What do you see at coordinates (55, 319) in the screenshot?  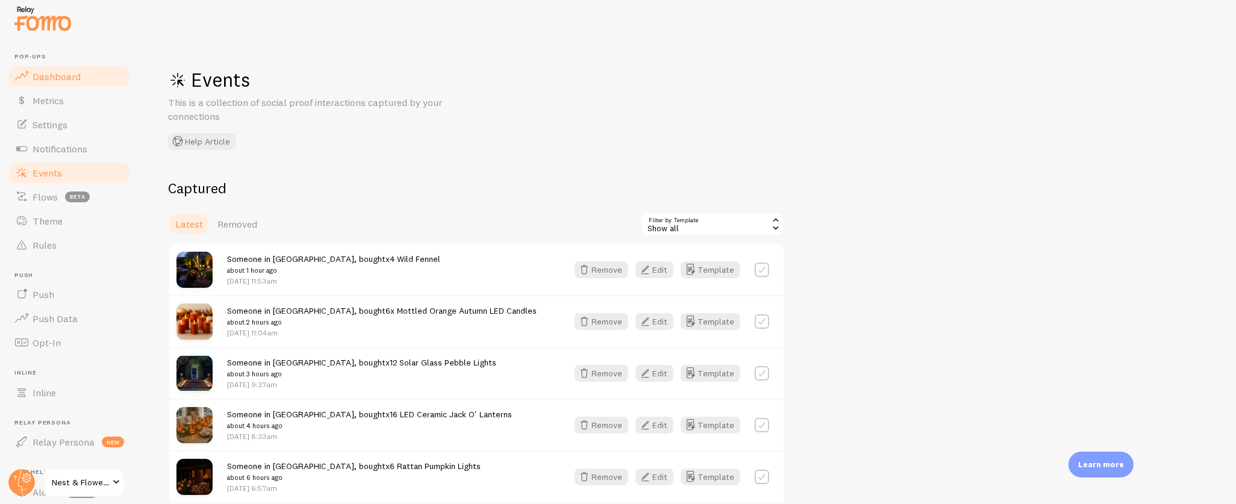 I see `span: Push Data` at bounding box center [55, 319].